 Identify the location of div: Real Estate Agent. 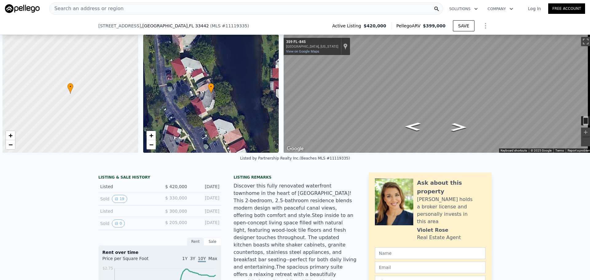
(439, 238).